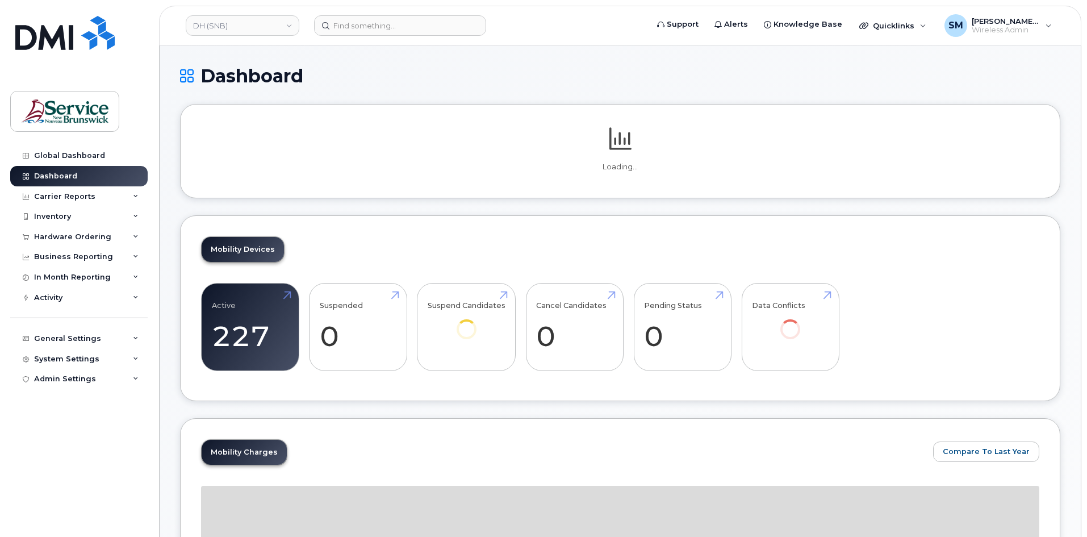  Describe the element at coordinates (574, 327) in the screenshot. I see `a: Cancel Candidates 0` at that location.